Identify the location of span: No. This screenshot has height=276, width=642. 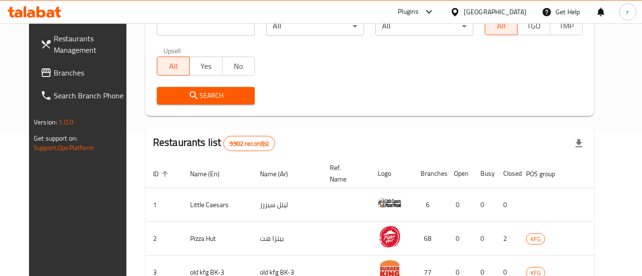
(239, 66).